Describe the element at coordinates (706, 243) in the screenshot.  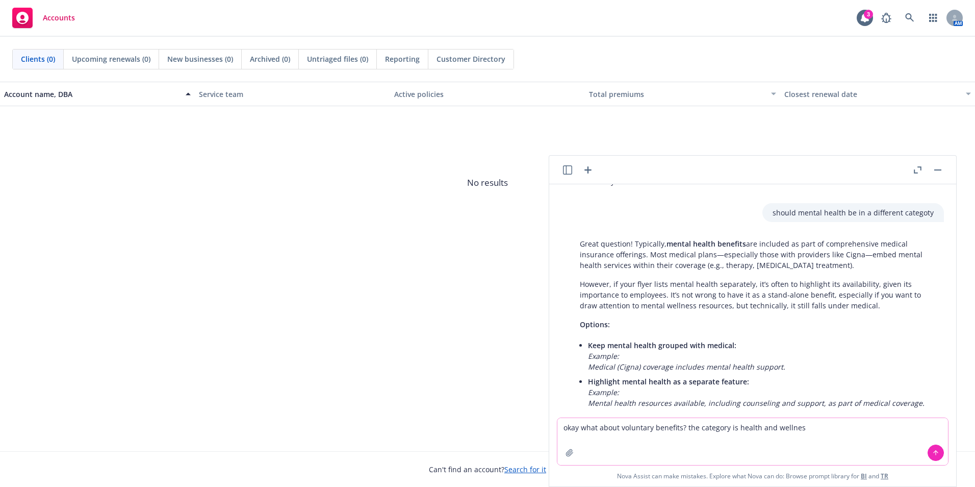
I see `span: mental health benefits` at that location.